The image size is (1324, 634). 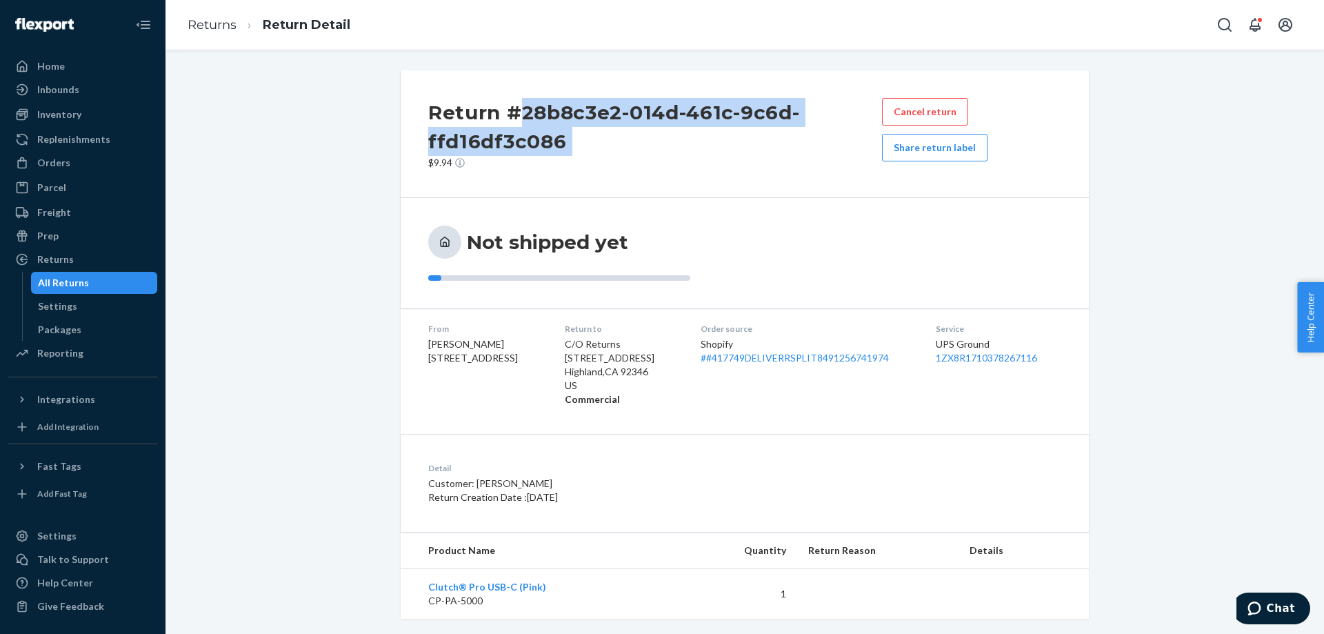 What do you see at coordinates (83, 163) in the screenshot?
I see `a: Orders` at bounding box center [83, 163].